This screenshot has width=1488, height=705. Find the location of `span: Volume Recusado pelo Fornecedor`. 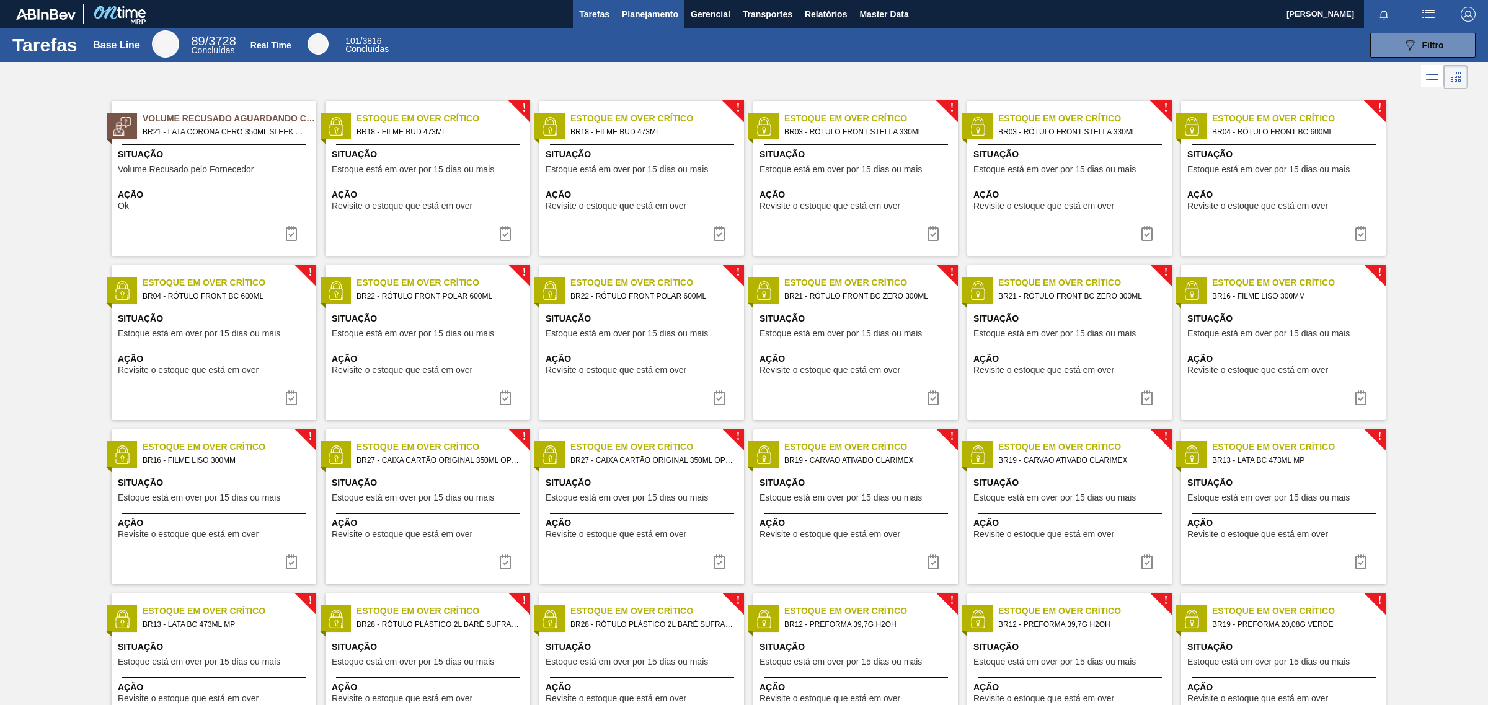

span: Volume Recusado pelo Fornecedor is located at coordinates (185, 169).